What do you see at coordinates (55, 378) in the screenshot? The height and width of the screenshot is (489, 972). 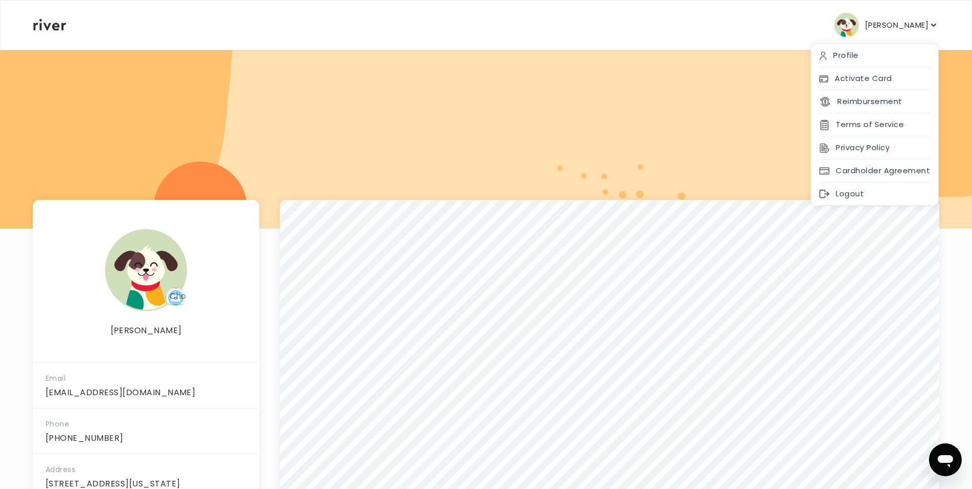 I see `span: Email` at bounding box center [55, 378].